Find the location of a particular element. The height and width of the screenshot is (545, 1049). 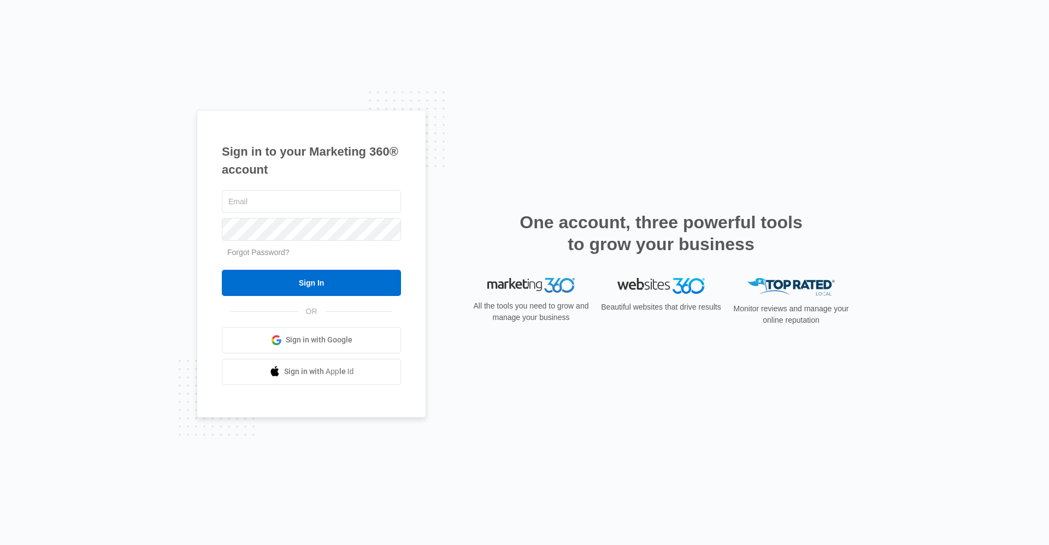

a: Forgot Password? is located at coordinates (258, 252).